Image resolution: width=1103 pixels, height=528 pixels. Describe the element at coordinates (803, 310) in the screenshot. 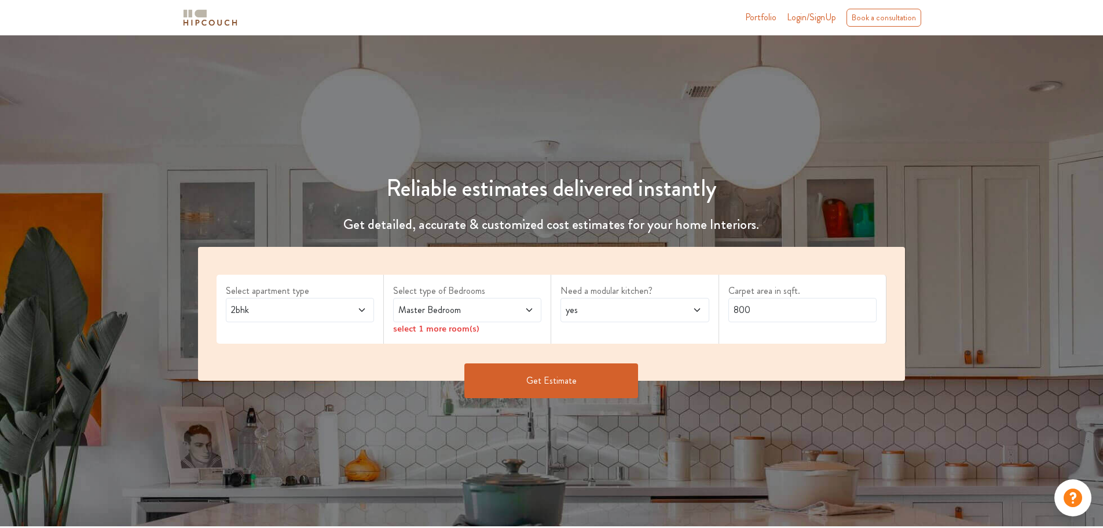

I see `input: Enter area sqft` at that location.